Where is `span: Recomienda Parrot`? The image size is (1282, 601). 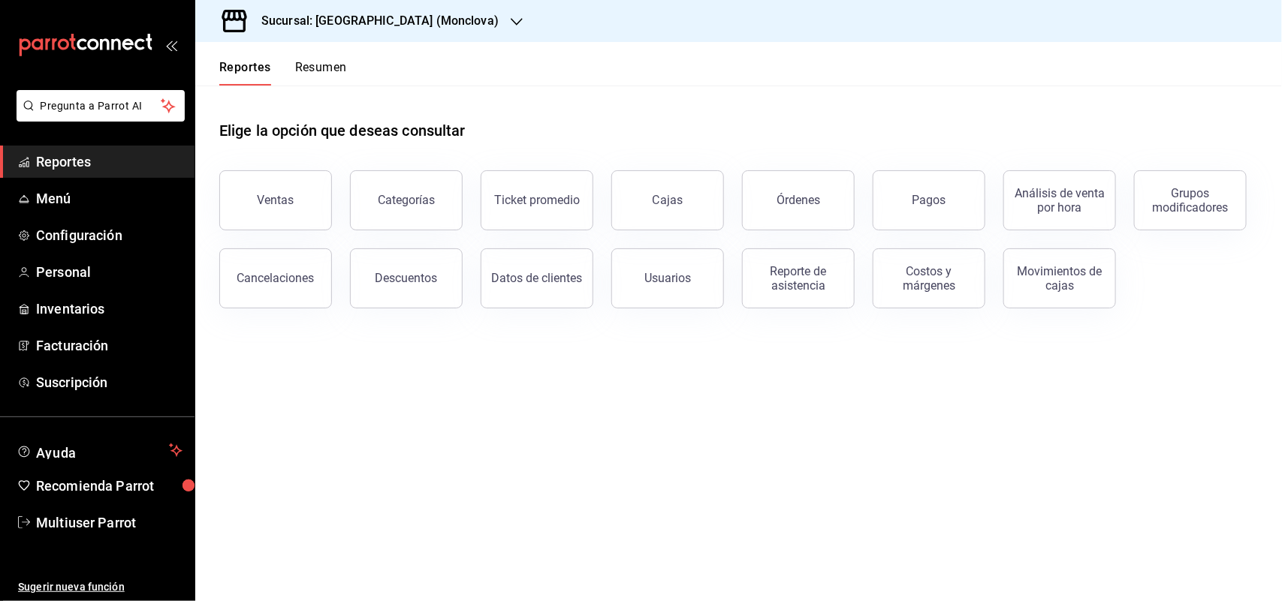 span: Recomienda Parrot is located at coordinates (109, 486).